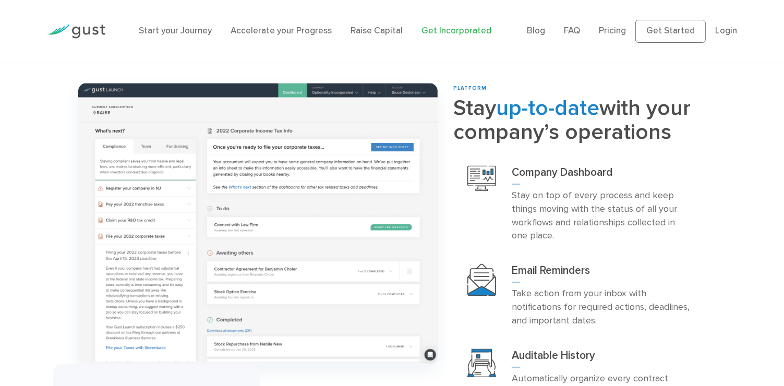 The height and width of the screenshot is (386, 784). What do you see at coordinates (456, 31) in the screenshot?
I see `a: Get Incorporated` at bounding box center [456, 31].